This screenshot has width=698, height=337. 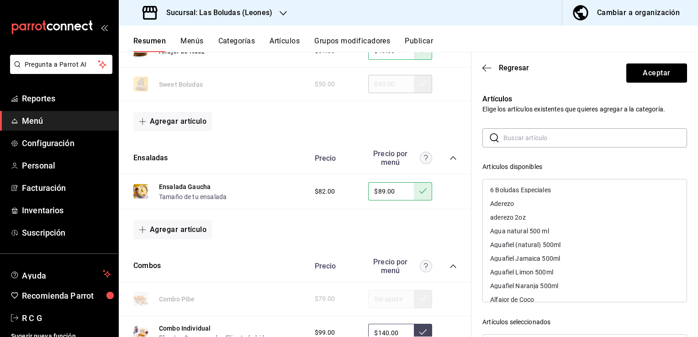 I want to click on button: Resumen, so click(x=149, y=44).